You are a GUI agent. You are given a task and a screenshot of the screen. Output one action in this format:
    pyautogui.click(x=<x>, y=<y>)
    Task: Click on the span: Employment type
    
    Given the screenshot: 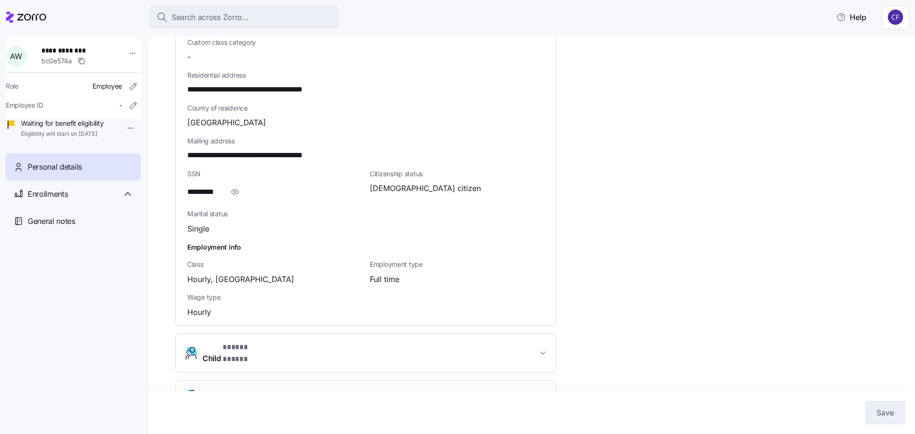 What is the action you would take?
    pyautogui.click(x=457, y=265)
    